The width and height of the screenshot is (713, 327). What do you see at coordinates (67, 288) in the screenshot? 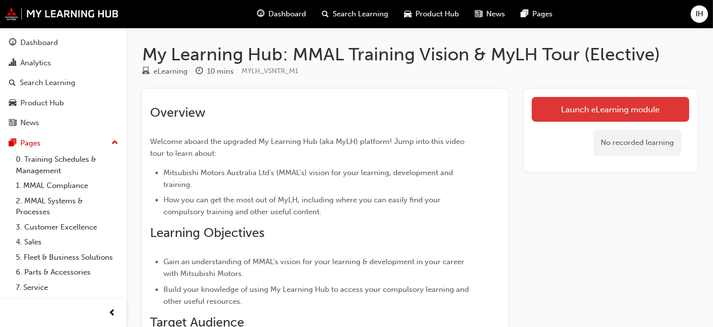
I see `a: 7. Service` at bounding box center [67, 288].